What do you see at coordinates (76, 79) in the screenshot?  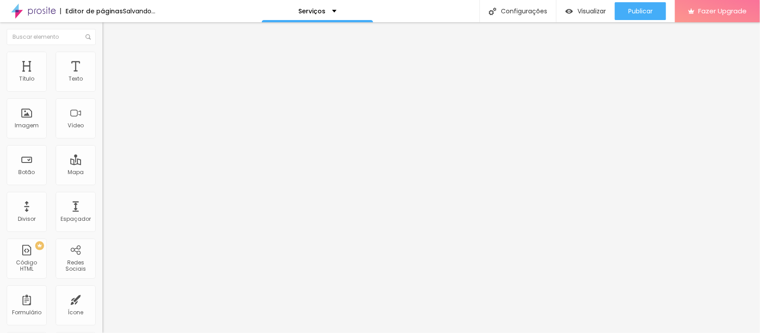 I see `div: Texto` at bounding box center [76, 79].